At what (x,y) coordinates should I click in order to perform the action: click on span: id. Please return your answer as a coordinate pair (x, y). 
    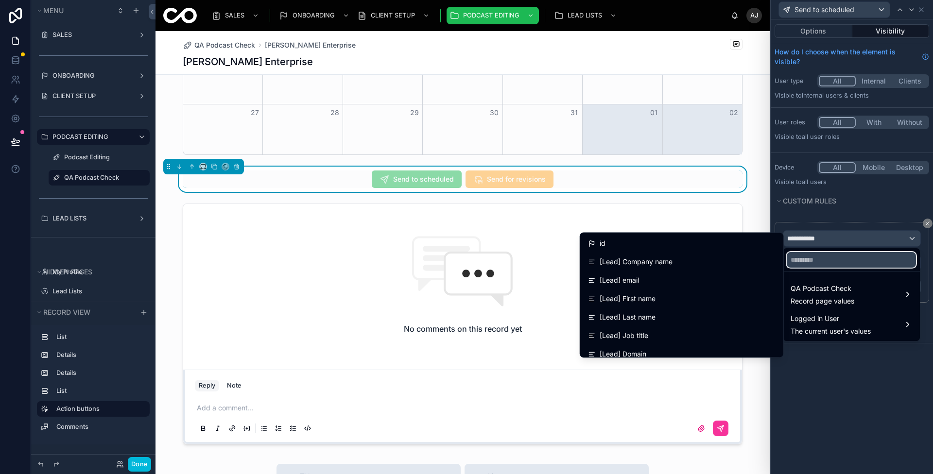
    Looking at the image, I should click on (603, 244).